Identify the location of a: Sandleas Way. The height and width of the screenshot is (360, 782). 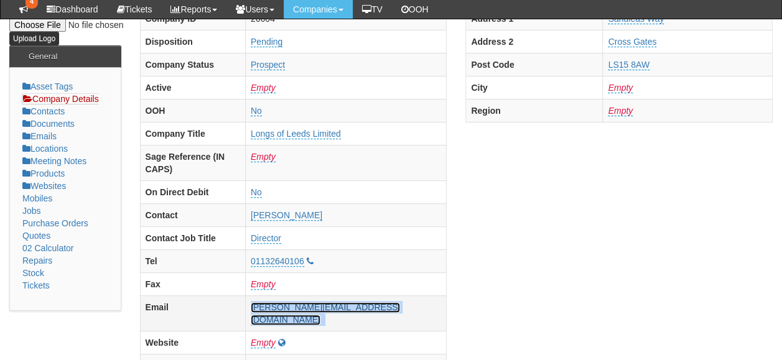
(636, 19).